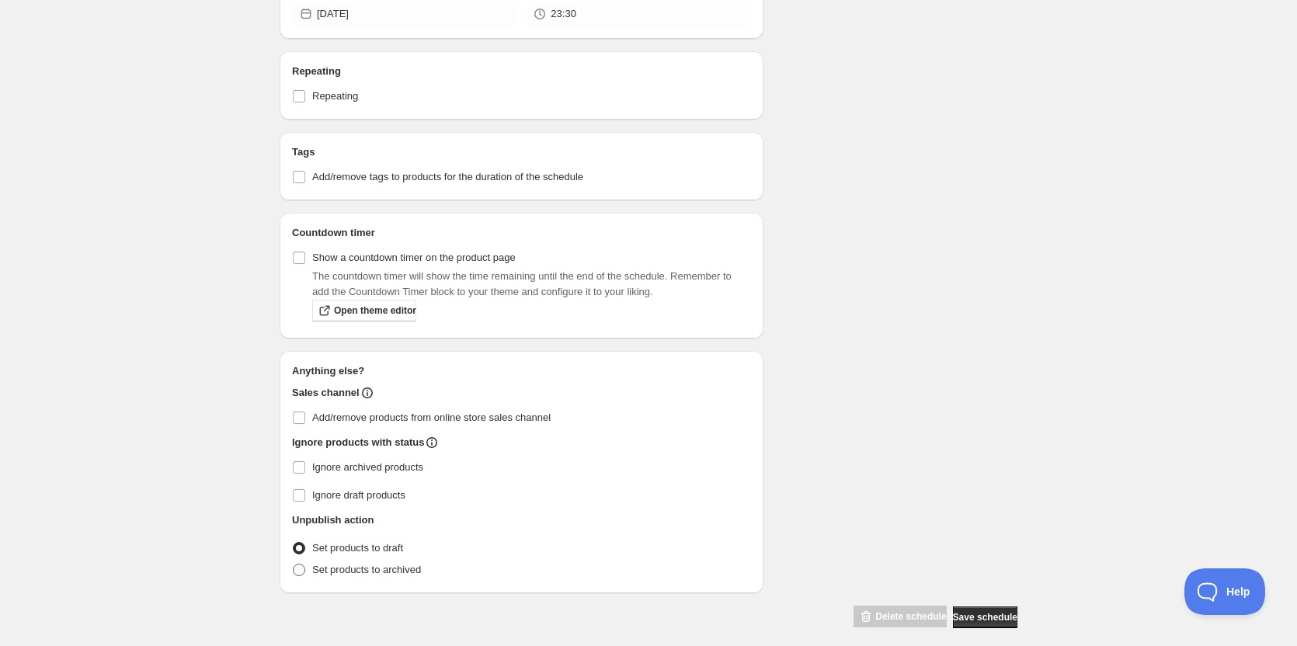 This screenshot has height=646, width=1297. What do you see at coordinates (367, 467) in the screenshot?
I see `span: Ignore archived products` at bounding box center [367, 467].